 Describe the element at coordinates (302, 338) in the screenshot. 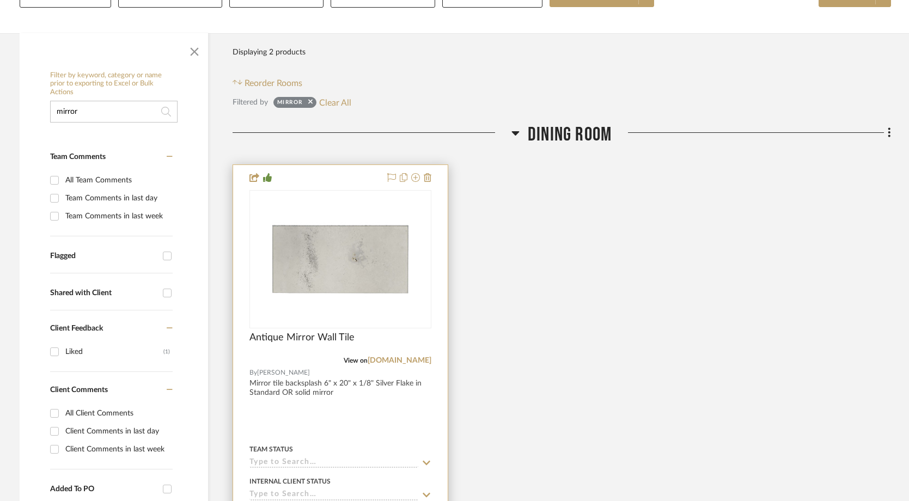

I see `span: Antique Mirror Wall Tile` at that location.